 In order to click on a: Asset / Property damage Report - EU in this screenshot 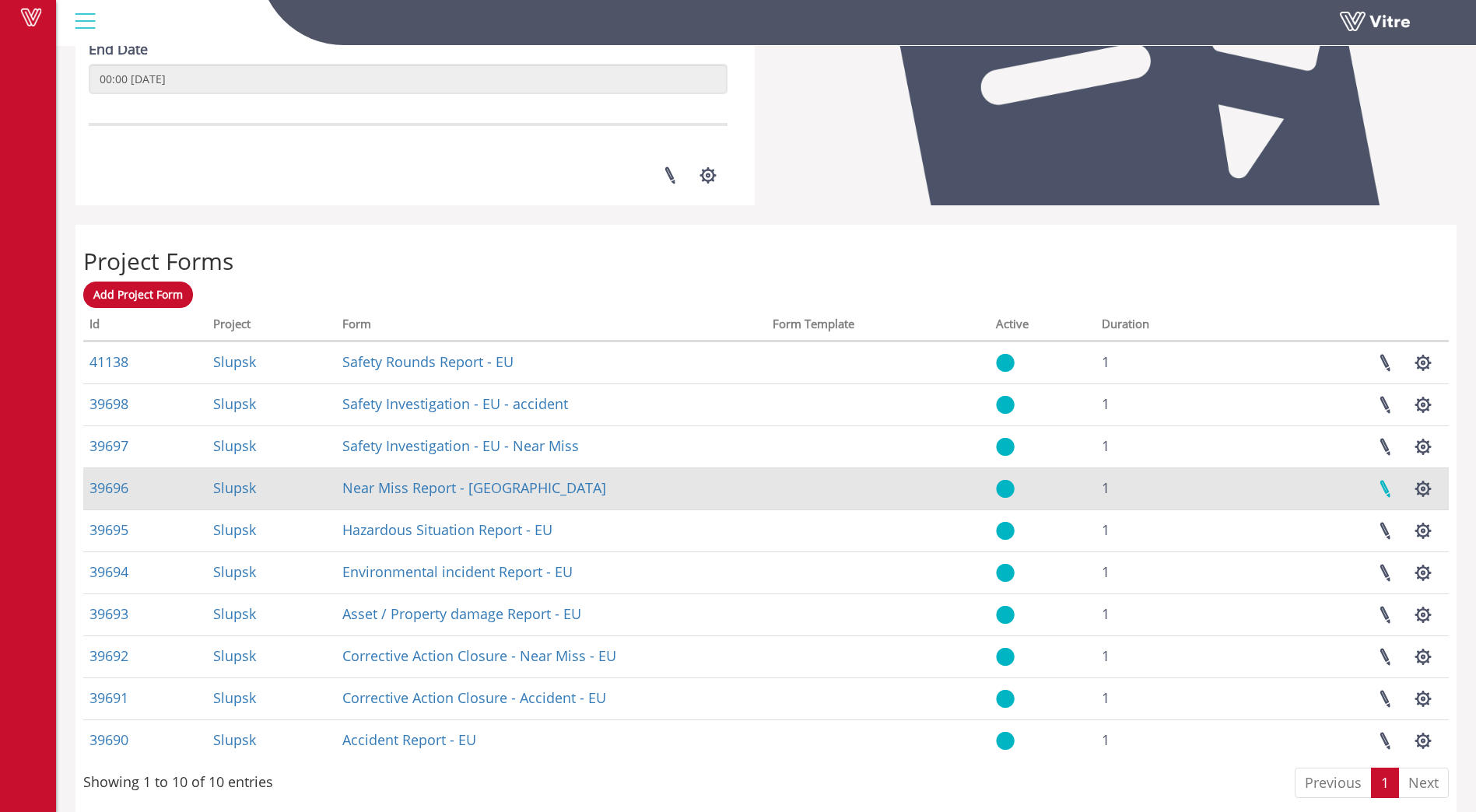, I will do `click(462, 614)`.